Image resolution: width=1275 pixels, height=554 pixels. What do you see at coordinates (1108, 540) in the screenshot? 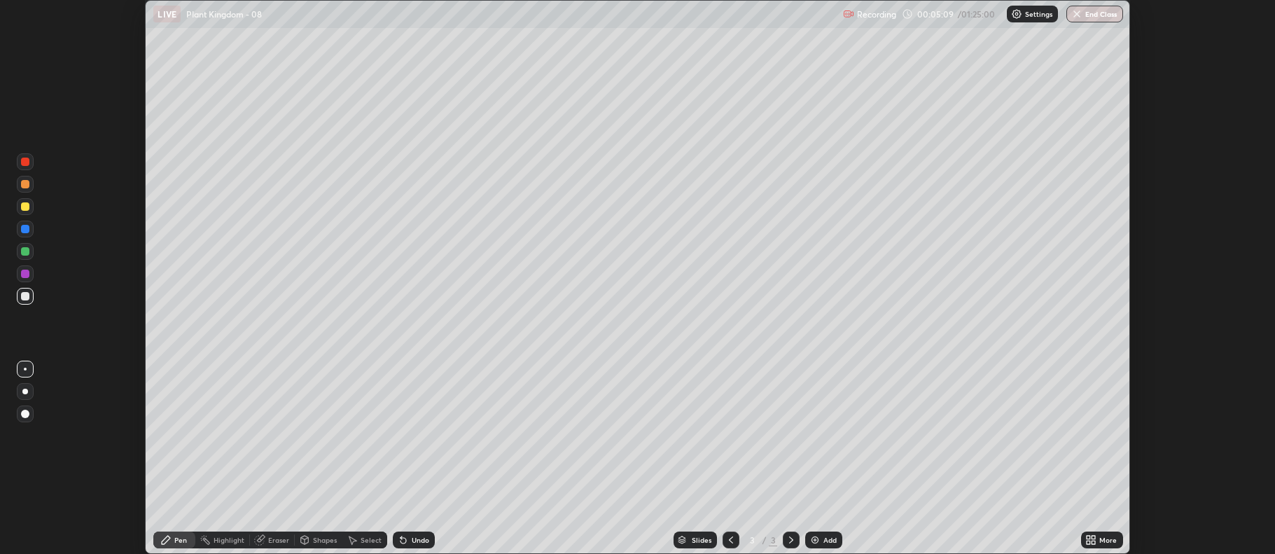
I see `div: More` at bounding box center [1108, 540].